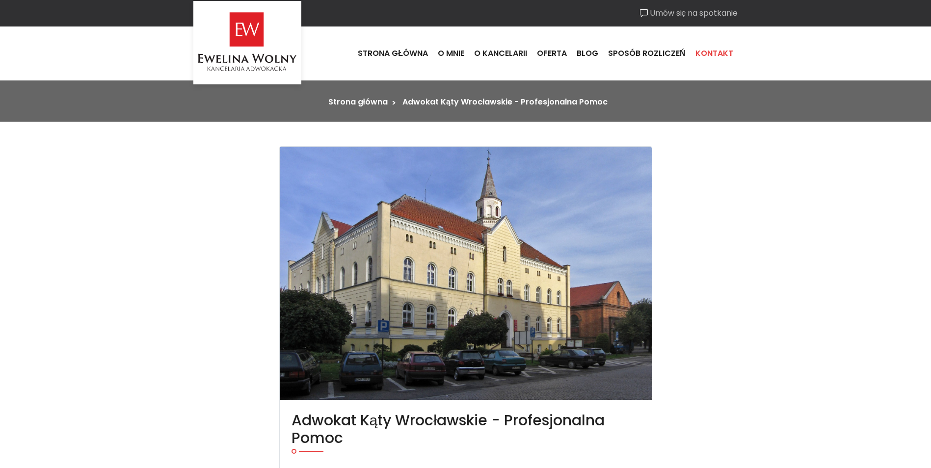 The image size is (931, 468). What do you see at coordinates (466, 273) in the screenshot?
I see `img: uslugi-image` at bounding box center [466, 273].